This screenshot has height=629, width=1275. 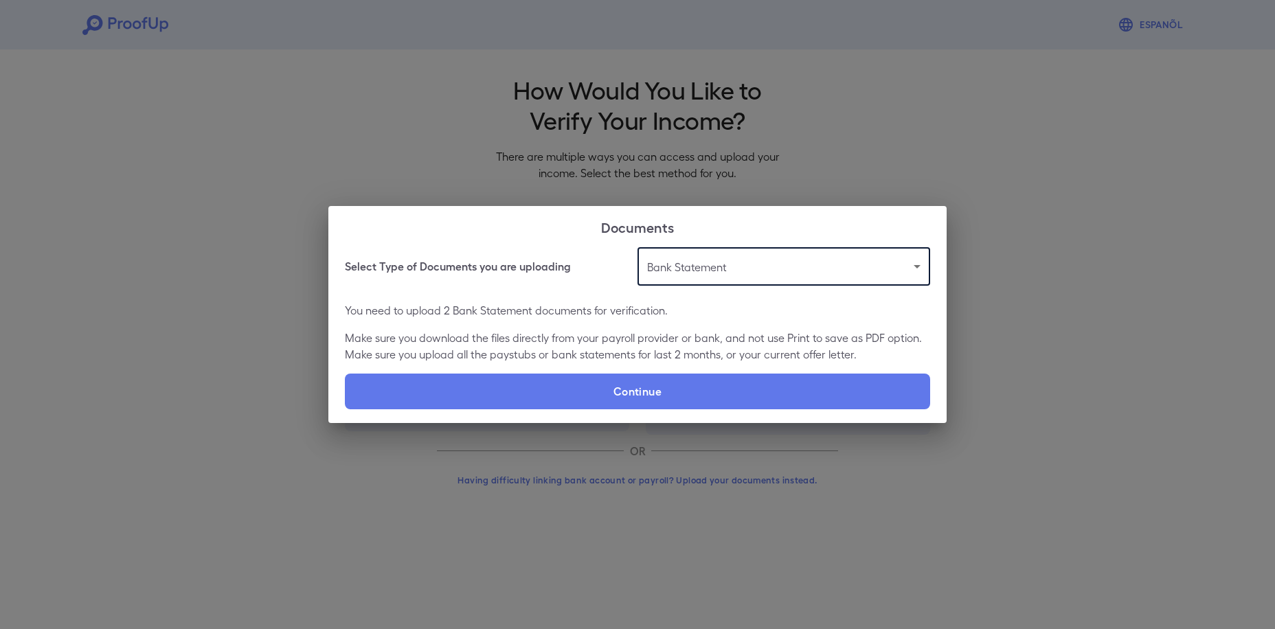 What do you see at coordinates (637, 346) in the screenshot?
I see `p: Make sure you download the files directly from your payroll provider or bank, and not use Print t...` at bounding box center [637, 346].